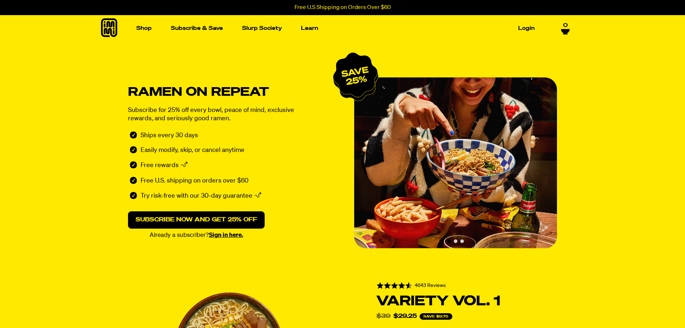  Describe the element at coordinates (336, 28) in the screenshot. I see `nav: Main navigation` at that location.